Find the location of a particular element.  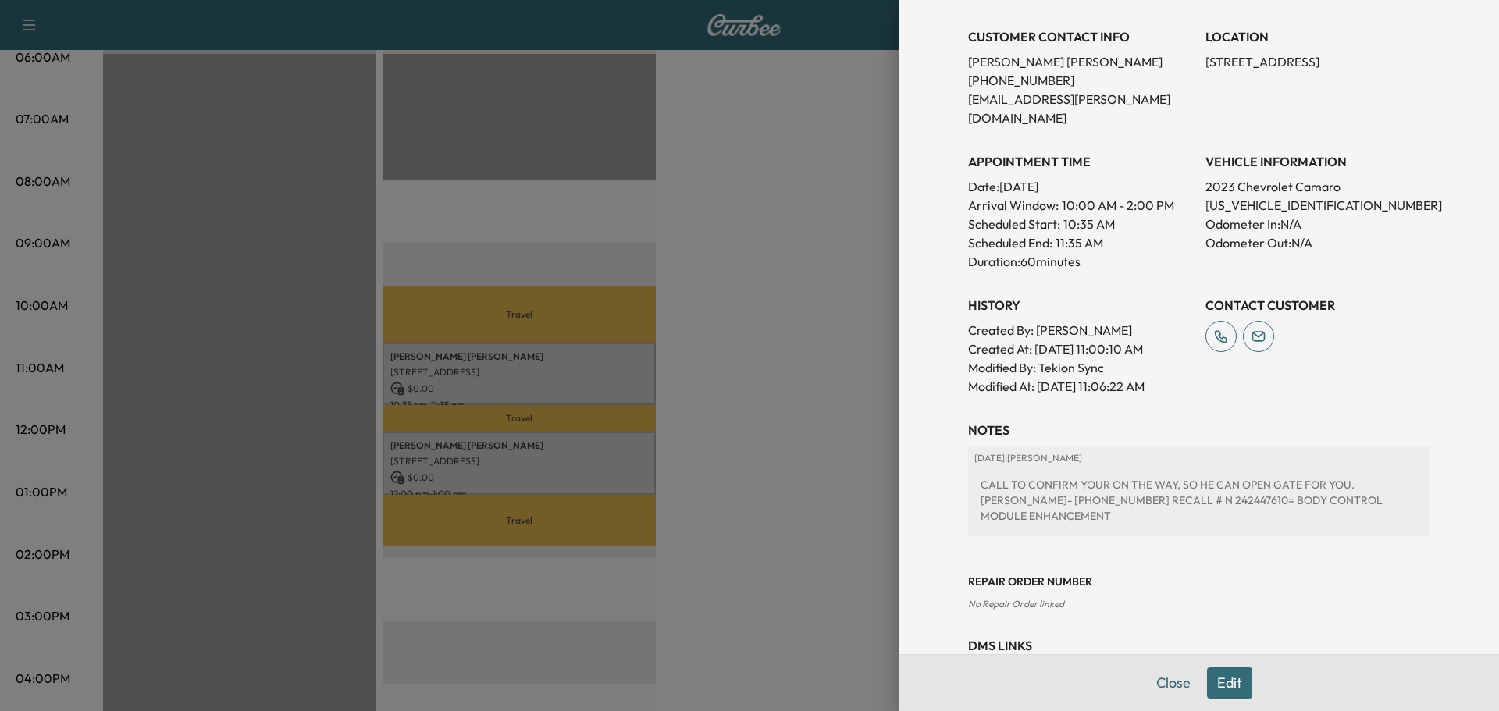

p: Modified By : Tekion Sync is located at coordinates (1080, 368).